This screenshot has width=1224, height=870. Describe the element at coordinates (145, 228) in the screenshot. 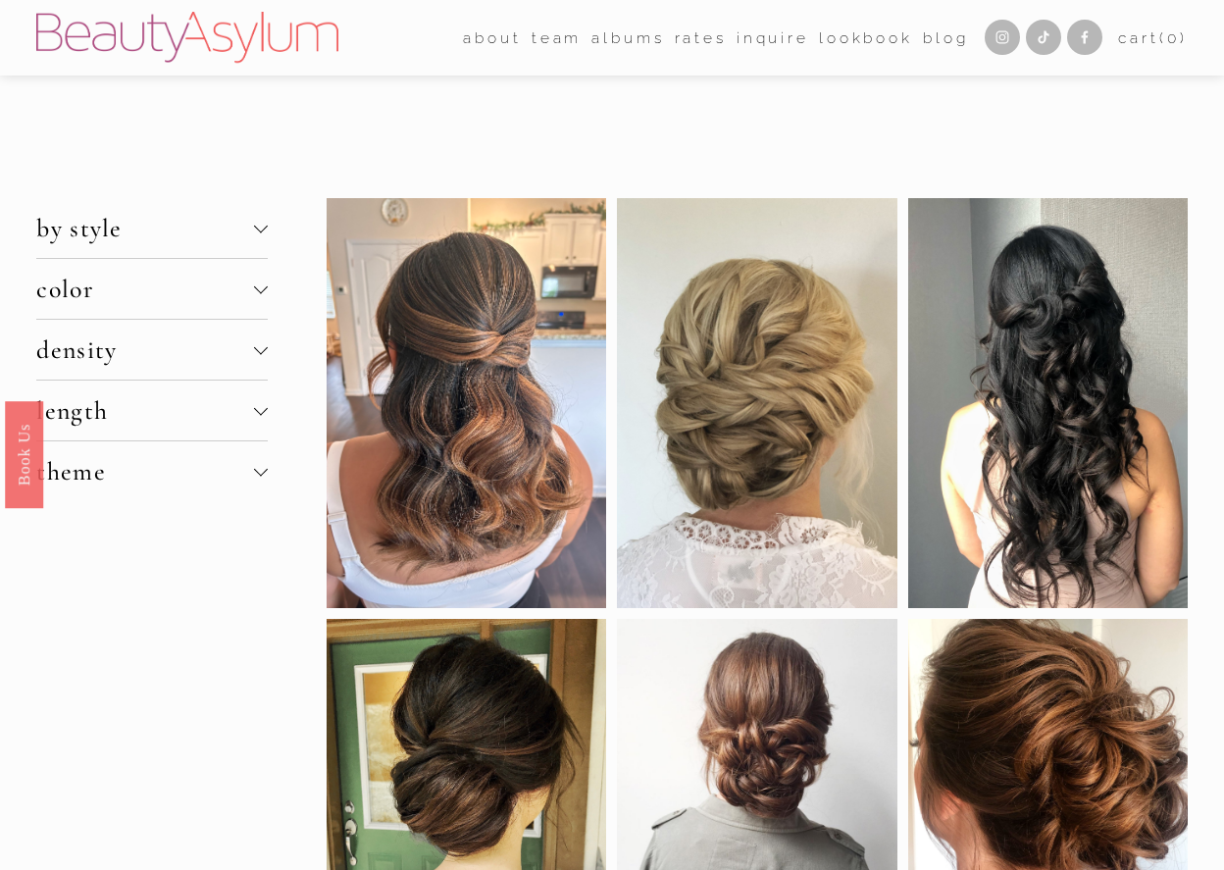

I see `span: by style` at that location.